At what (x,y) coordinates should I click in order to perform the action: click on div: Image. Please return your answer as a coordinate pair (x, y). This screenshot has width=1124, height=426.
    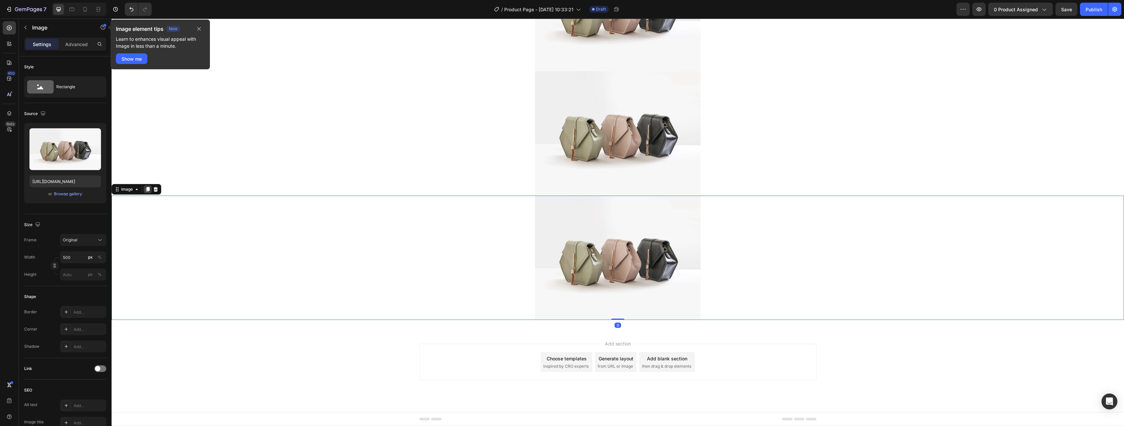
    Looking at the image, I should click on (15, 171).